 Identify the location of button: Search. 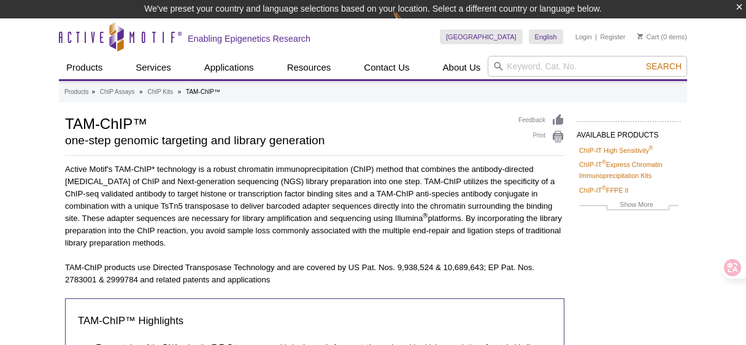
(664, 66).